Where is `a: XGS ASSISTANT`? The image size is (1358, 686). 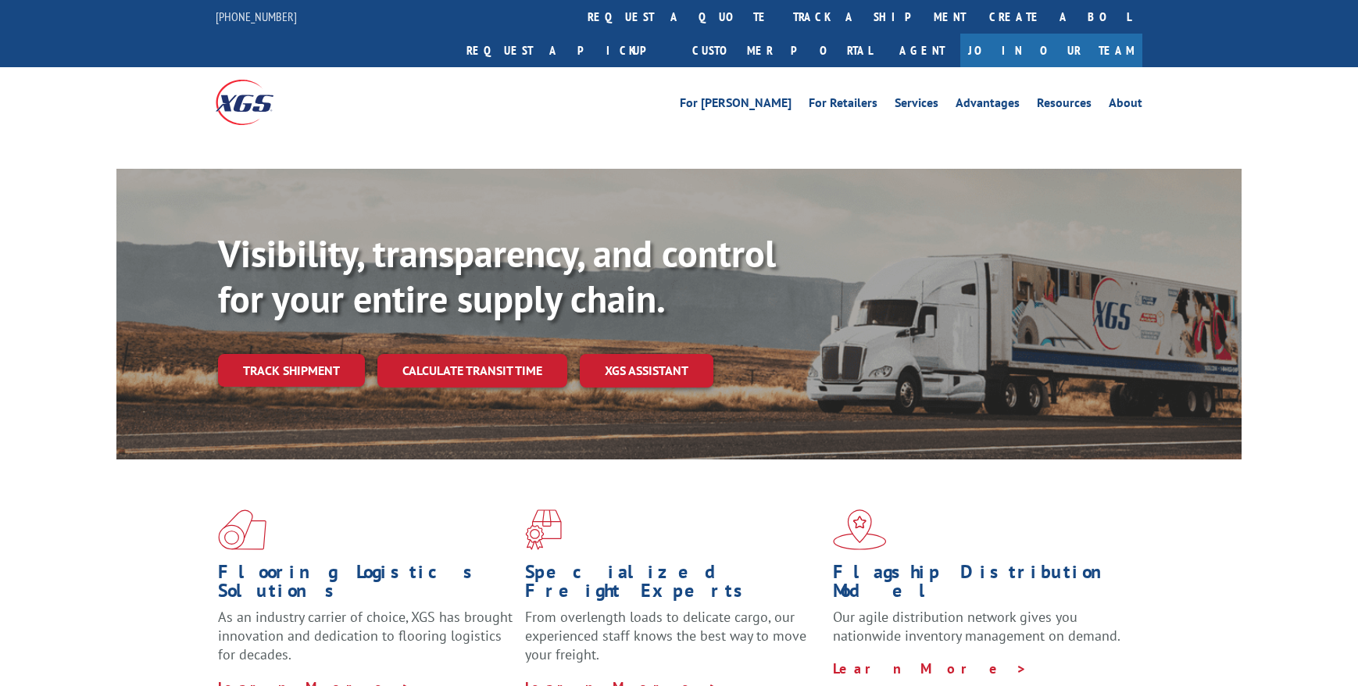
a: XGS ASSISTANT is located at coordinates (646, 370).